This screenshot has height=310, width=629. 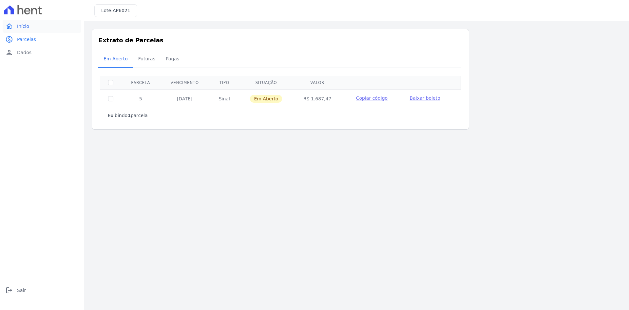 What do you see at coordinates (27, 39) in the screenshot?
I see `span: Parcelas` at bounding box center [27, 39].